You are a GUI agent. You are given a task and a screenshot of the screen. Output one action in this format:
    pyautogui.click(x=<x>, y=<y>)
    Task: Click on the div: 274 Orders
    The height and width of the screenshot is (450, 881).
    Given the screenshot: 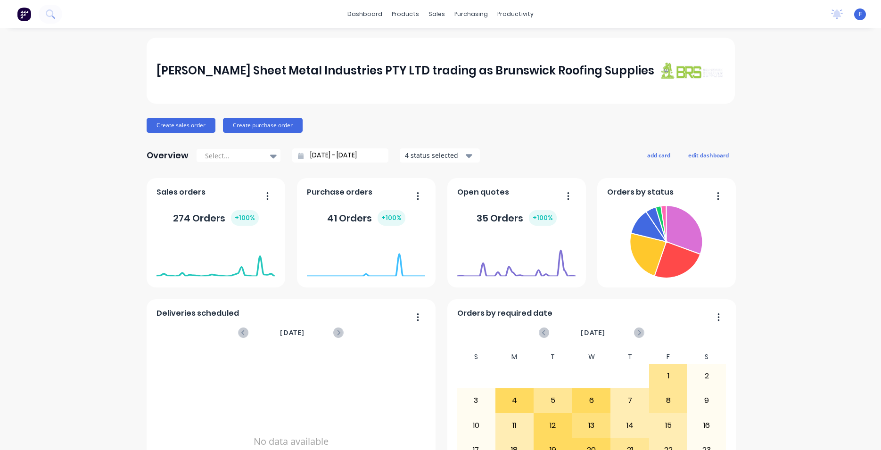 What is the action you would take?
    pyautogui.click(x=216, y=218)
    